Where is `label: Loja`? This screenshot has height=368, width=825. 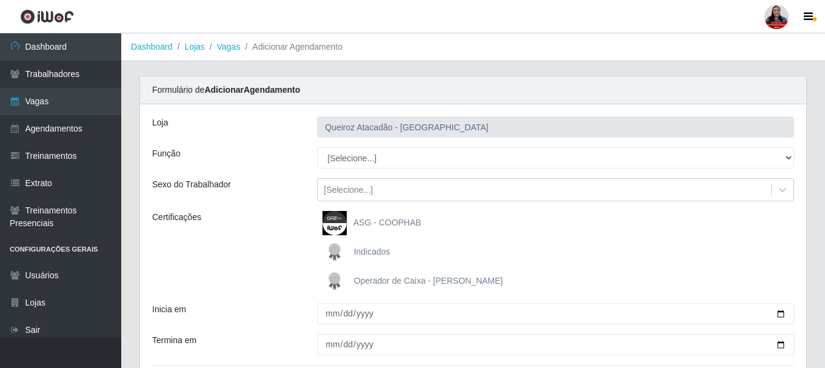 label: Loja is located at coordinates (160, 122).